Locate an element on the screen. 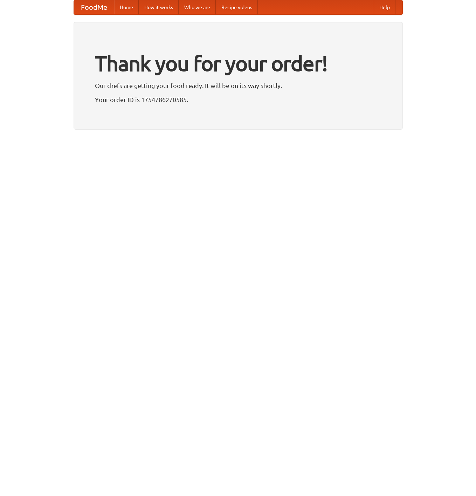 This screenshot has height=496, width=476. a: Who we are is located at coordinates (197, 7).